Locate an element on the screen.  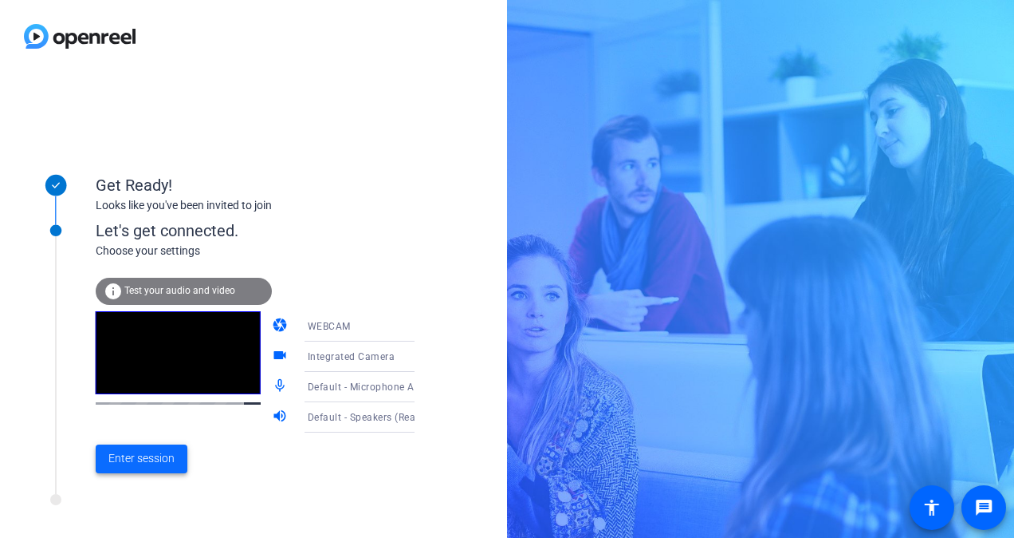
span: Test your audio and video is located at coordinates (179, 290).